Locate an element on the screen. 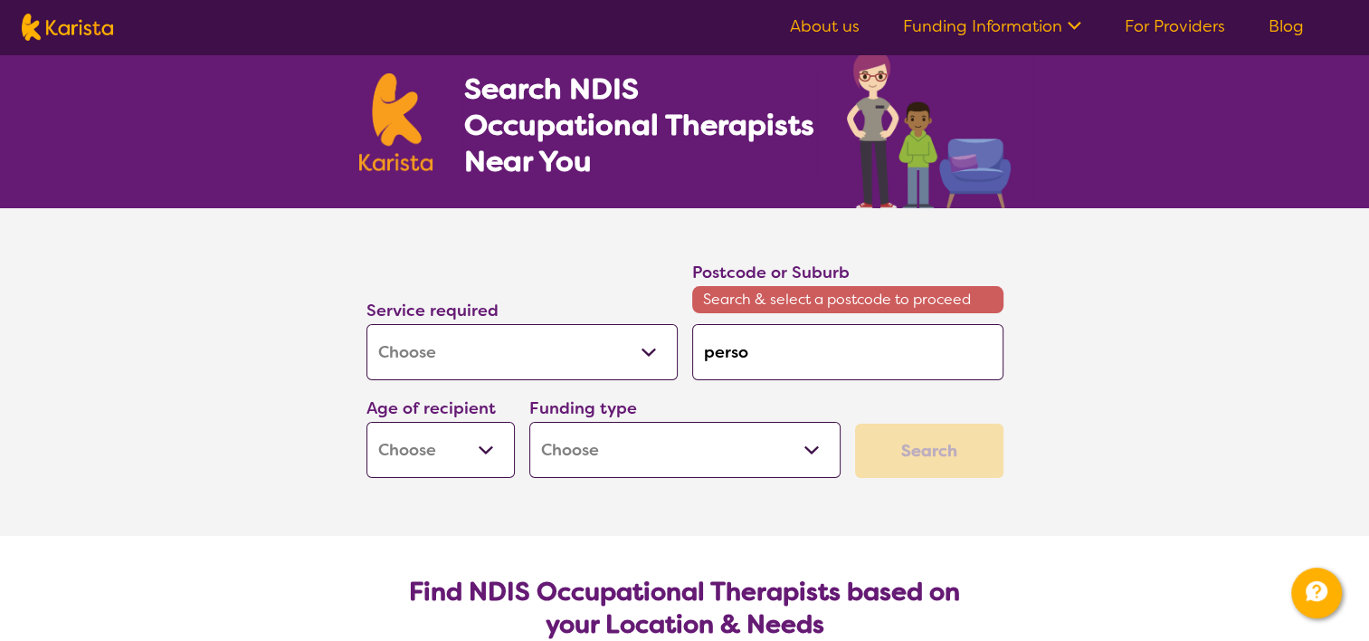 The height and width of the screenshot is (641, 1369). label: Age of recipient is located at coordinates (431, 408).